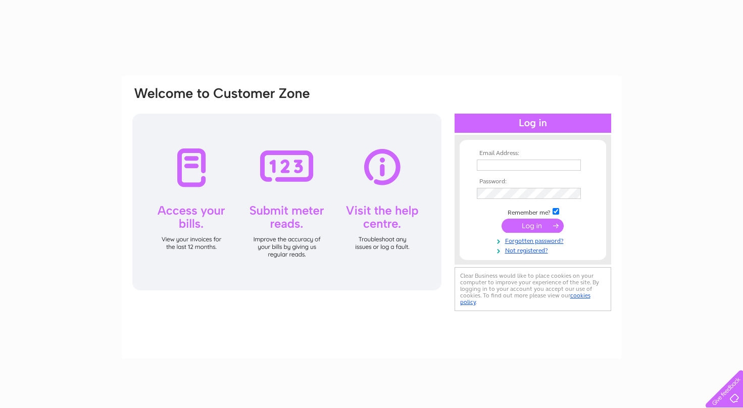 This screenshot has width=743, height=408. I want to click on a: Forgotten password?, so click(534, 240).